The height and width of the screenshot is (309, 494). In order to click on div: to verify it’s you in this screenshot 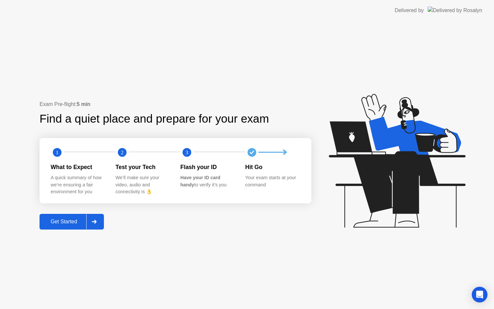, I will do `click(208, 181)`.